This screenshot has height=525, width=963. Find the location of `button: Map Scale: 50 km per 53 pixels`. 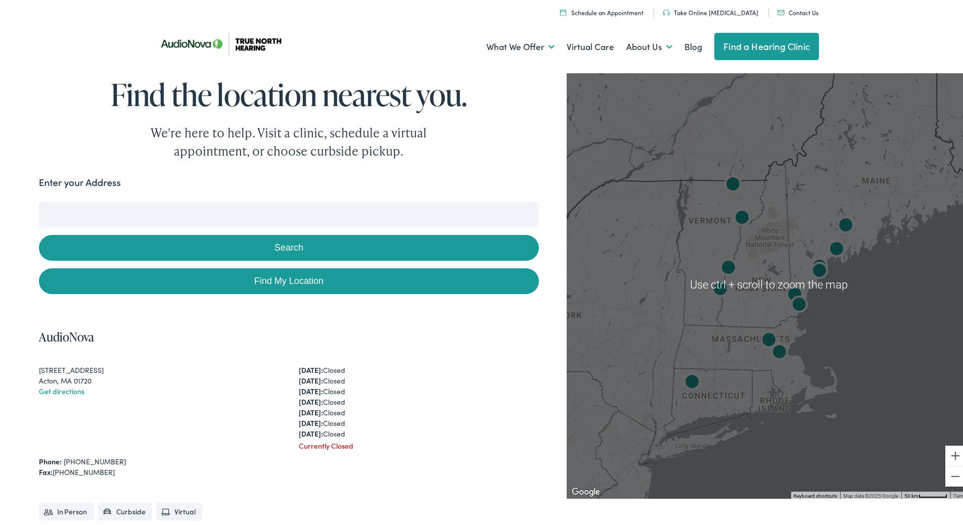

button: Map Scale: 50 km per 53 pixels is located at coordinates (926, 494).